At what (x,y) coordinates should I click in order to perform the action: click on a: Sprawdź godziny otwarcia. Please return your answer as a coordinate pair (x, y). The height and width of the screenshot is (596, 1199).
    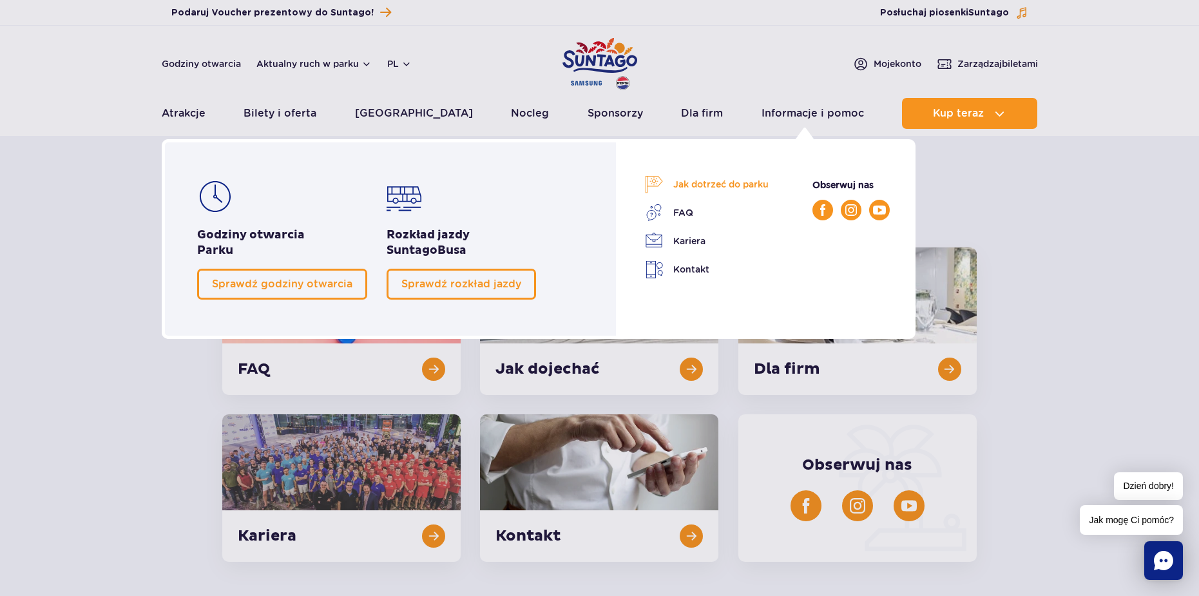
    Looking at the image, I should click on (282, 284).